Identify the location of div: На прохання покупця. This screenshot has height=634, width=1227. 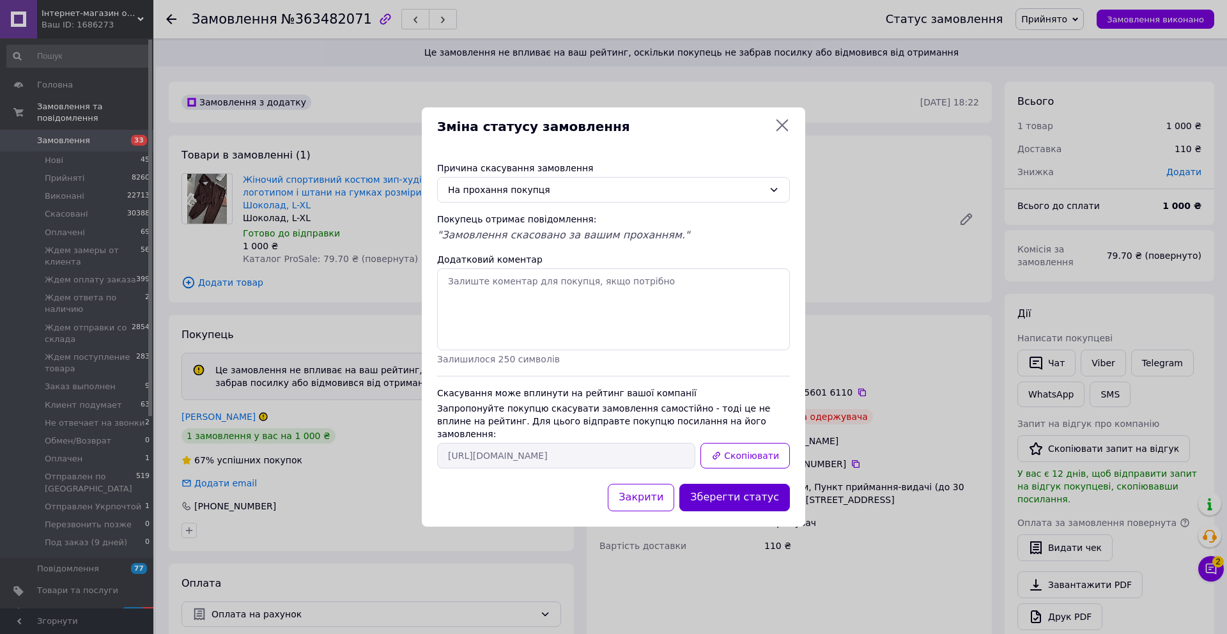
(606, 190).